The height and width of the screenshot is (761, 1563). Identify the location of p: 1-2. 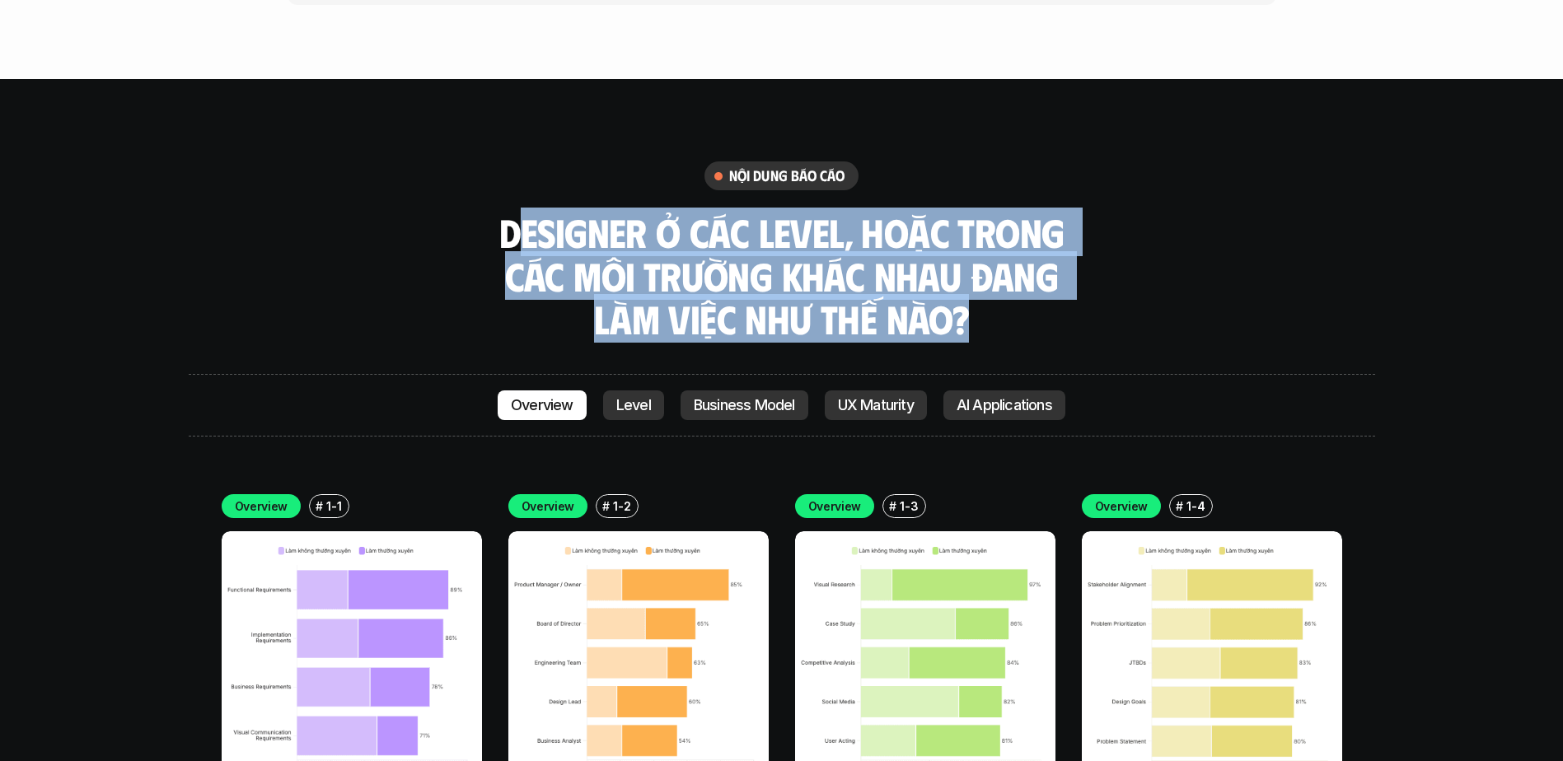
(621, 506).